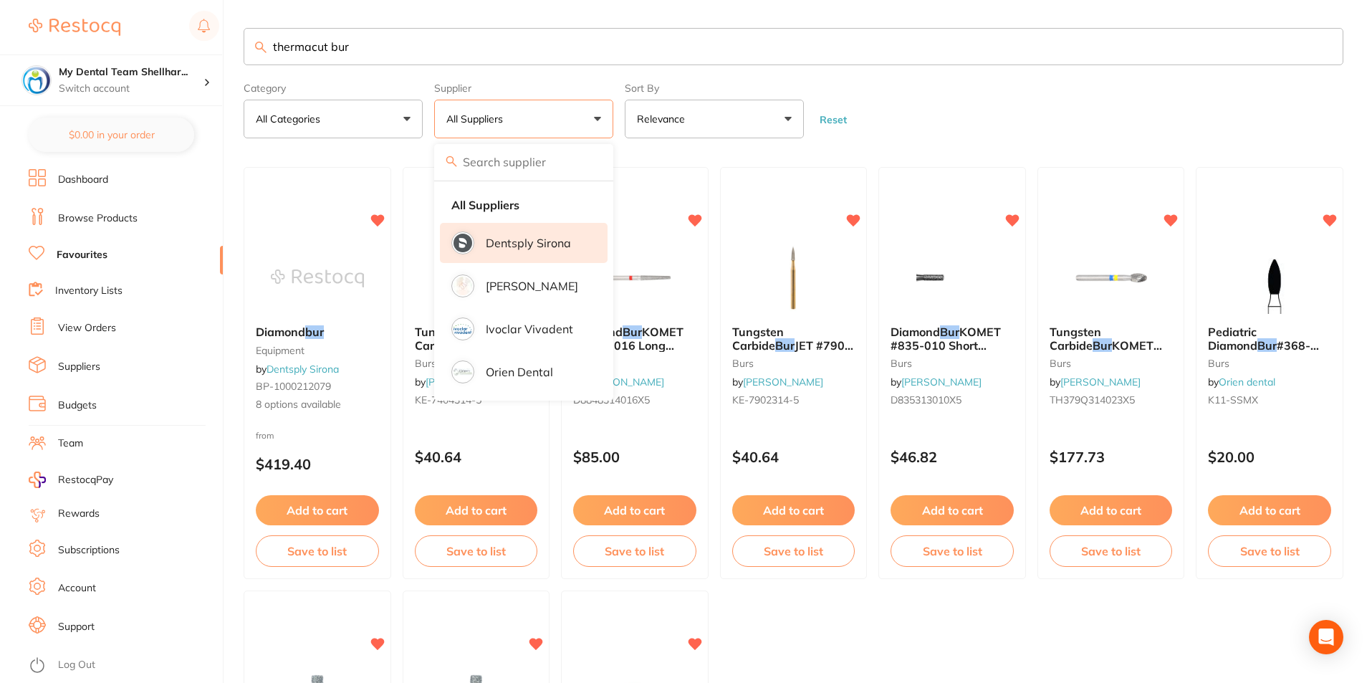 The image size is (1372, 683). Describe the element at coordinates (952, 278) in the screenshot. I see `img: Diamond Bur KOMET #835-010 Short Cylinder FG Short x 5` at that location.